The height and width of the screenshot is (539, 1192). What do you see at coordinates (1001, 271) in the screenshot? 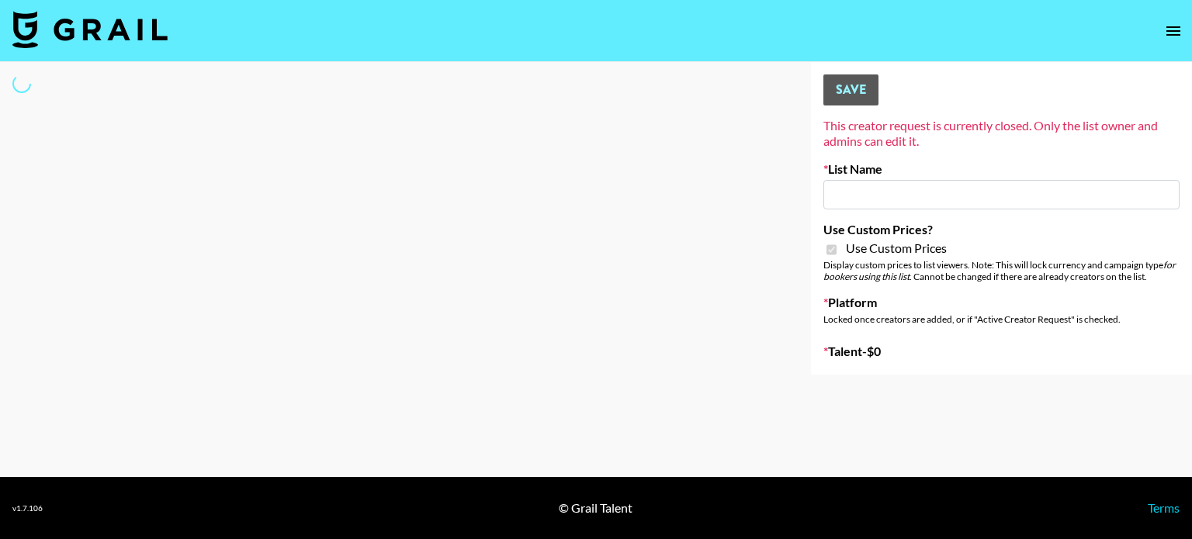
I see `div: Display custom prices to list viewers. Note: This will lock currency and campaign type . Cannot b...` at bounding box center [1001, 271].